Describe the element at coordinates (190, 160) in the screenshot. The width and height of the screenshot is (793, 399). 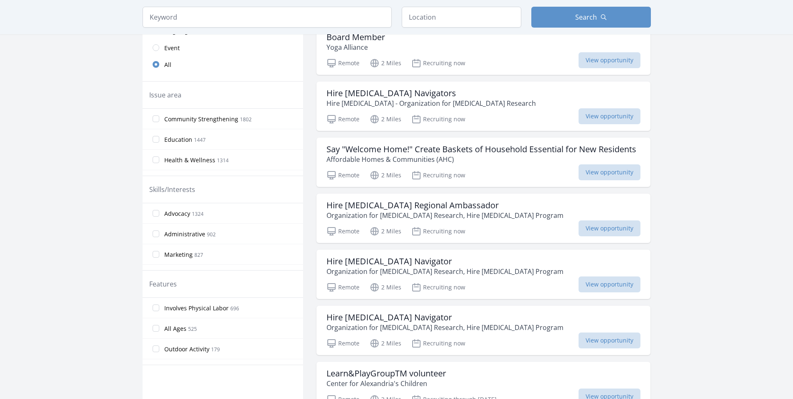
I see `span: Health & Wellness` at that location.